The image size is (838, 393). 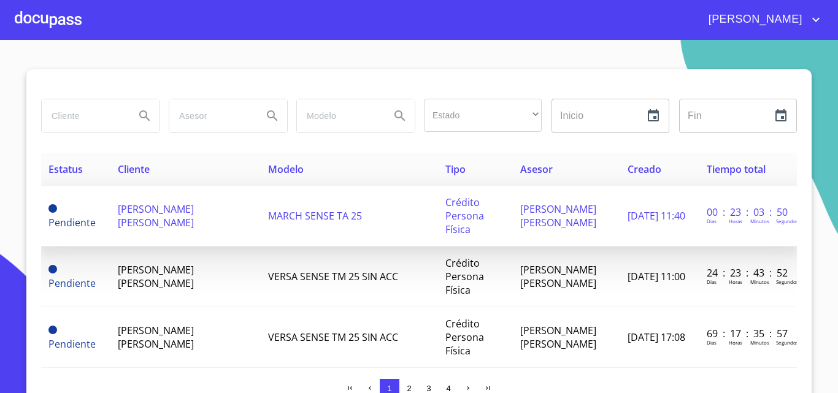 I want to click on span: 4, so click(x=448, y=388).